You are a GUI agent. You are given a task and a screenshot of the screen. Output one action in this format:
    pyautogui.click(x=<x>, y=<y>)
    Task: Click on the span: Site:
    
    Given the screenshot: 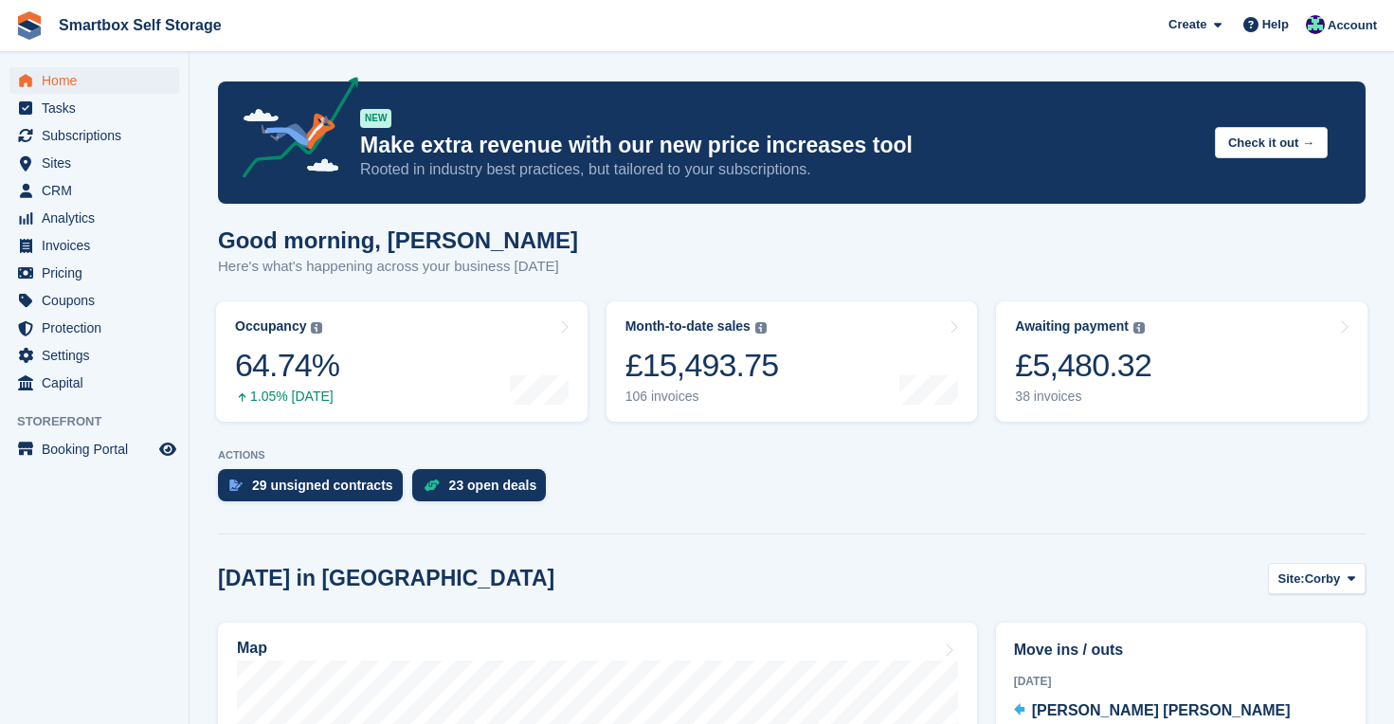 What is the action you would take?
    pyautogui.click(x=1292, y=579)
    